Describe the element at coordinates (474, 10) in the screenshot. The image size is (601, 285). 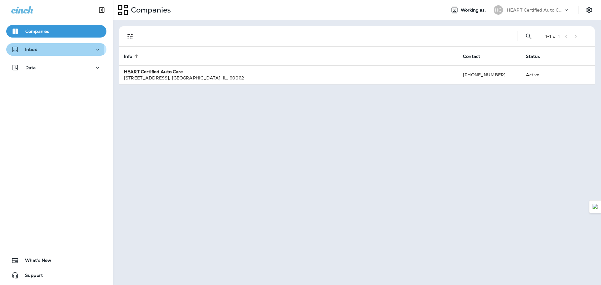
I see `span: Working as:` at that location.